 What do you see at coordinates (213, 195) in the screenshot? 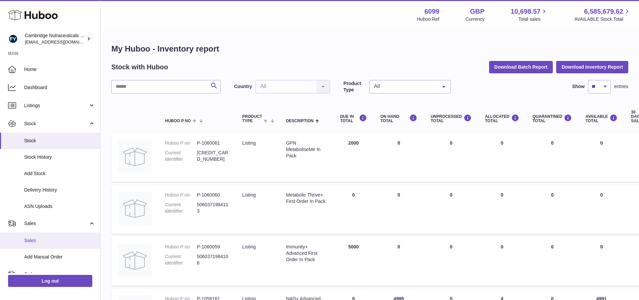
I see `dd: P-1060060` at bounding box center [213, 195].